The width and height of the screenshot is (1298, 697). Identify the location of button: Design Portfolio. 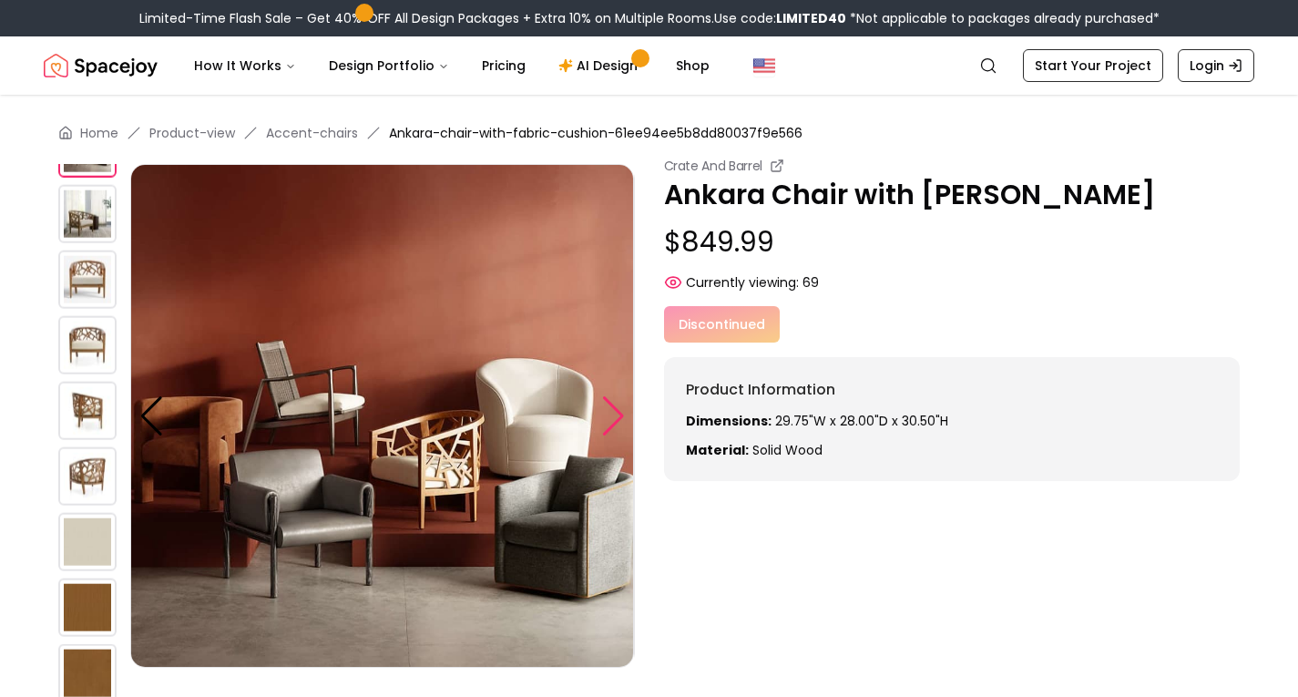
(389, 66).